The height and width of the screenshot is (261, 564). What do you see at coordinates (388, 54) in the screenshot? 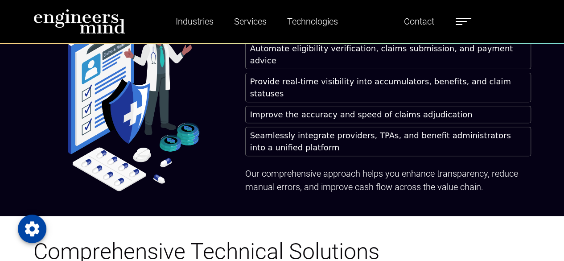
I see `li: Automate eligibility verification, claims submission, and payment advice` at bounding box center [388, 54].